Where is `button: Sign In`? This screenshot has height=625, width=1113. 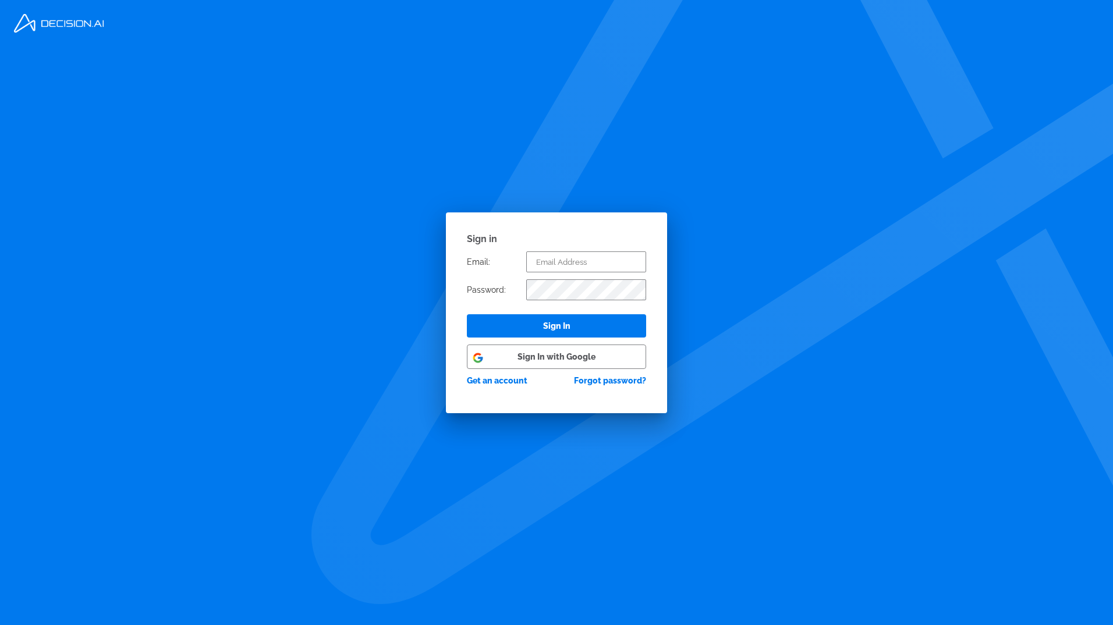 button: Sign In is located at coordinates (556, 326).